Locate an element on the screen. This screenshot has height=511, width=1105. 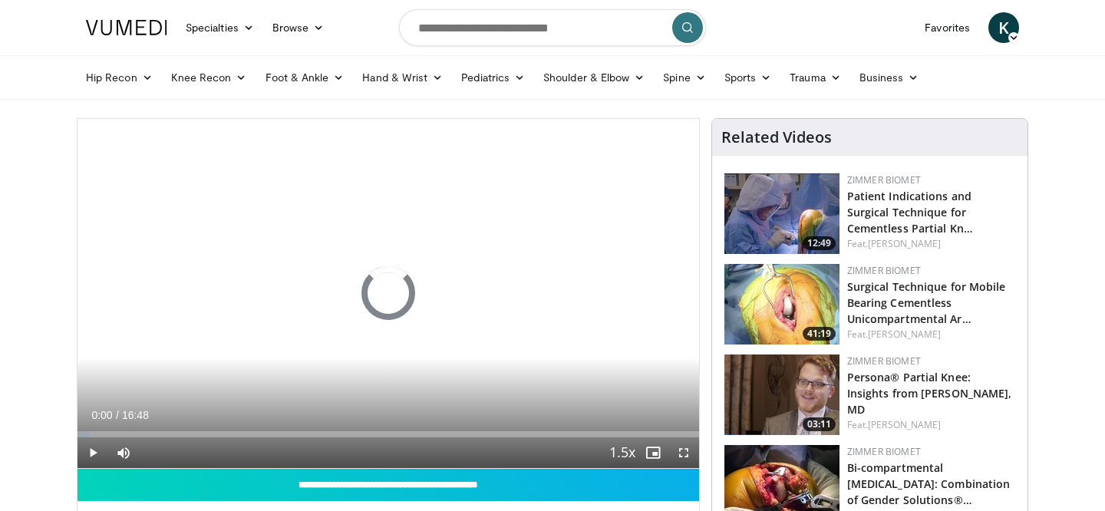
input: Search topics, interventions is located at coordinates (553, 28).